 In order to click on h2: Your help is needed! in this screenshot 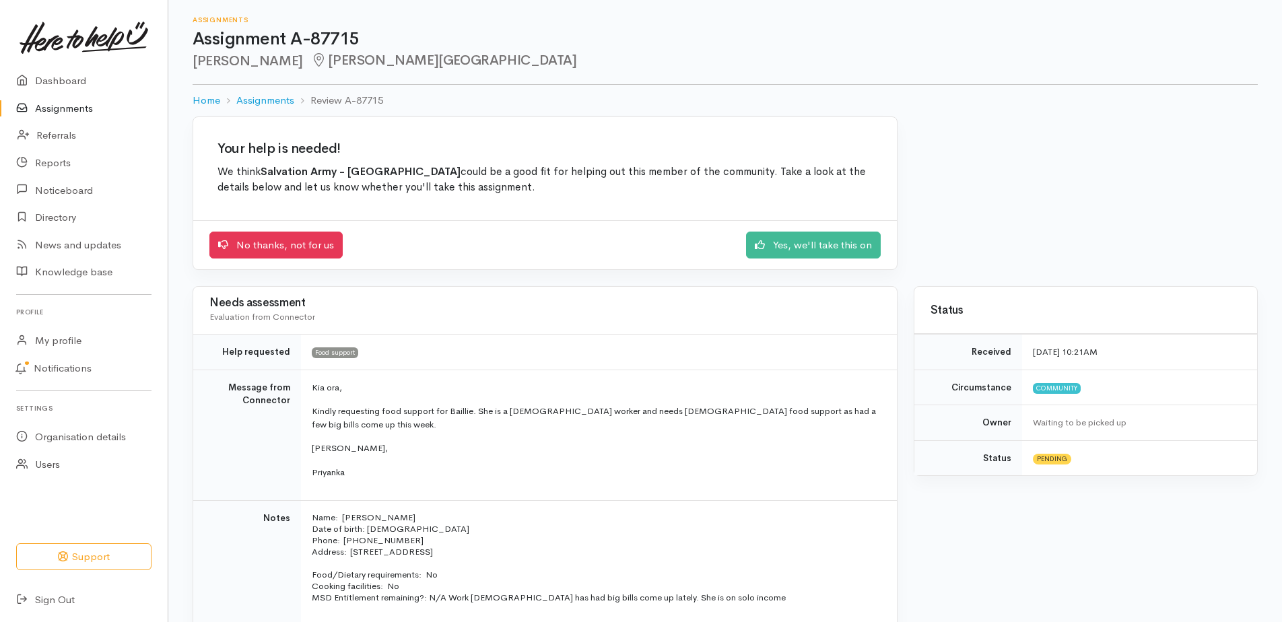, I will do `click(545, 149)`.